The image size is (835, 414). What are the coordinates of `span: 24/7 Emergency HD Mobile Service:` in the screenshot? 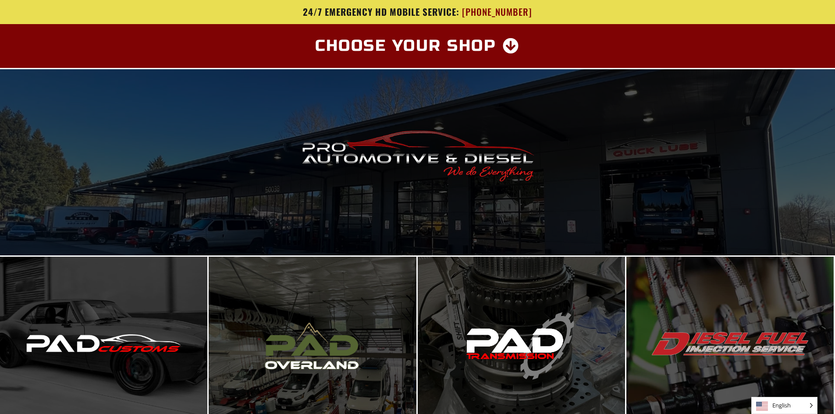 It's located at (381, 11).